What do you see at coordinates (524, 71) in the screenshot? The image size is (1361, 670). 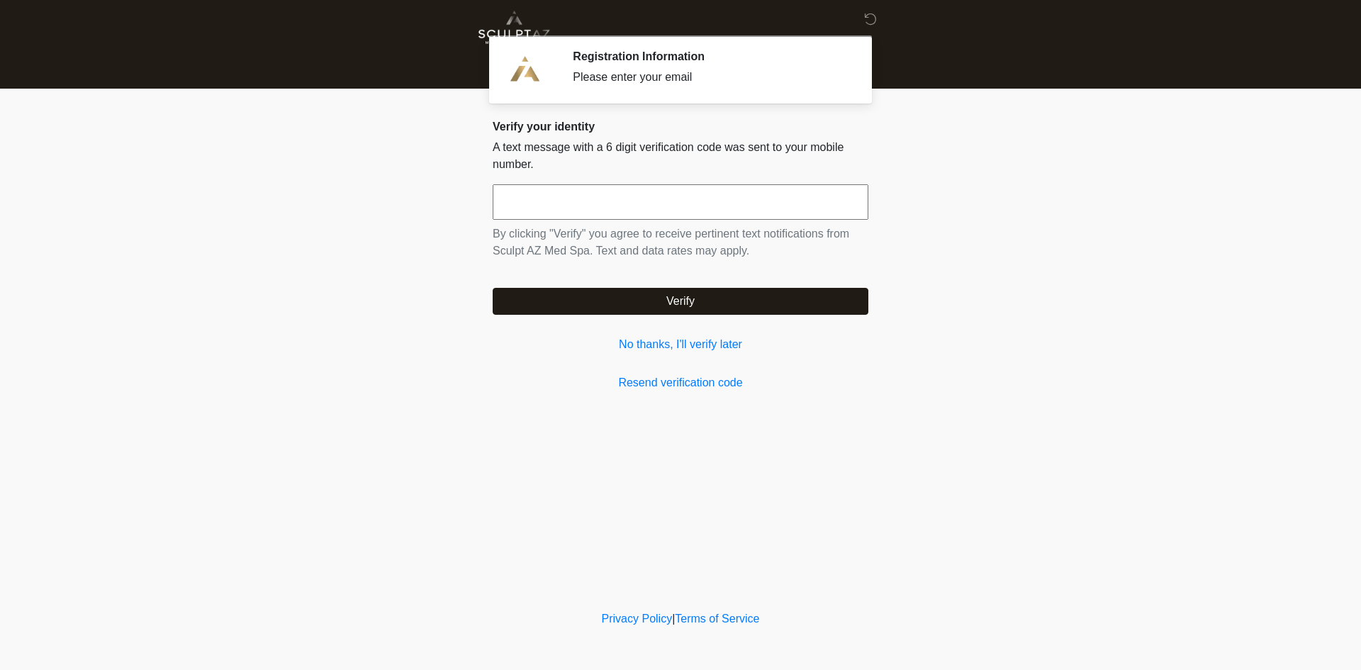 I see `img: Agent Avatar` at bounding box center [524, 71].